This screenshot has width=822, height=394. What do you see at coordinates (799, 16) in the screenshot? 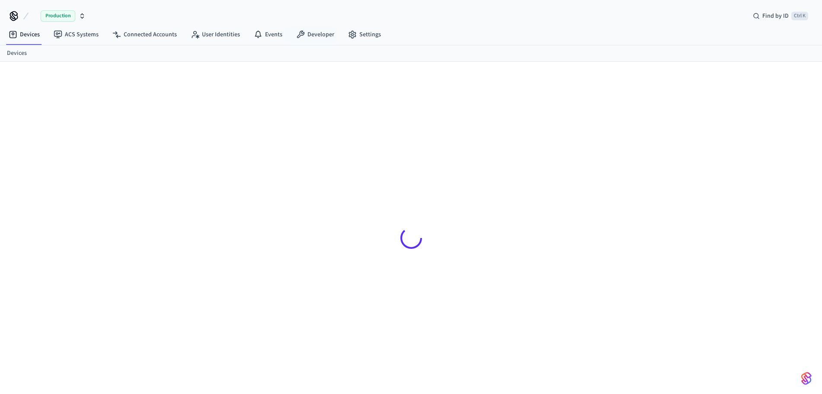
I see `span: Ctrl K` at bounding box center [799, 16].